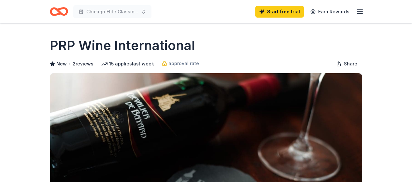 The width and height of the screenshot is (412, 182). What do you see at coordinates (83, 64) in the screenshot?
I see `button: 2reviews` at bounding box center [83, 64].